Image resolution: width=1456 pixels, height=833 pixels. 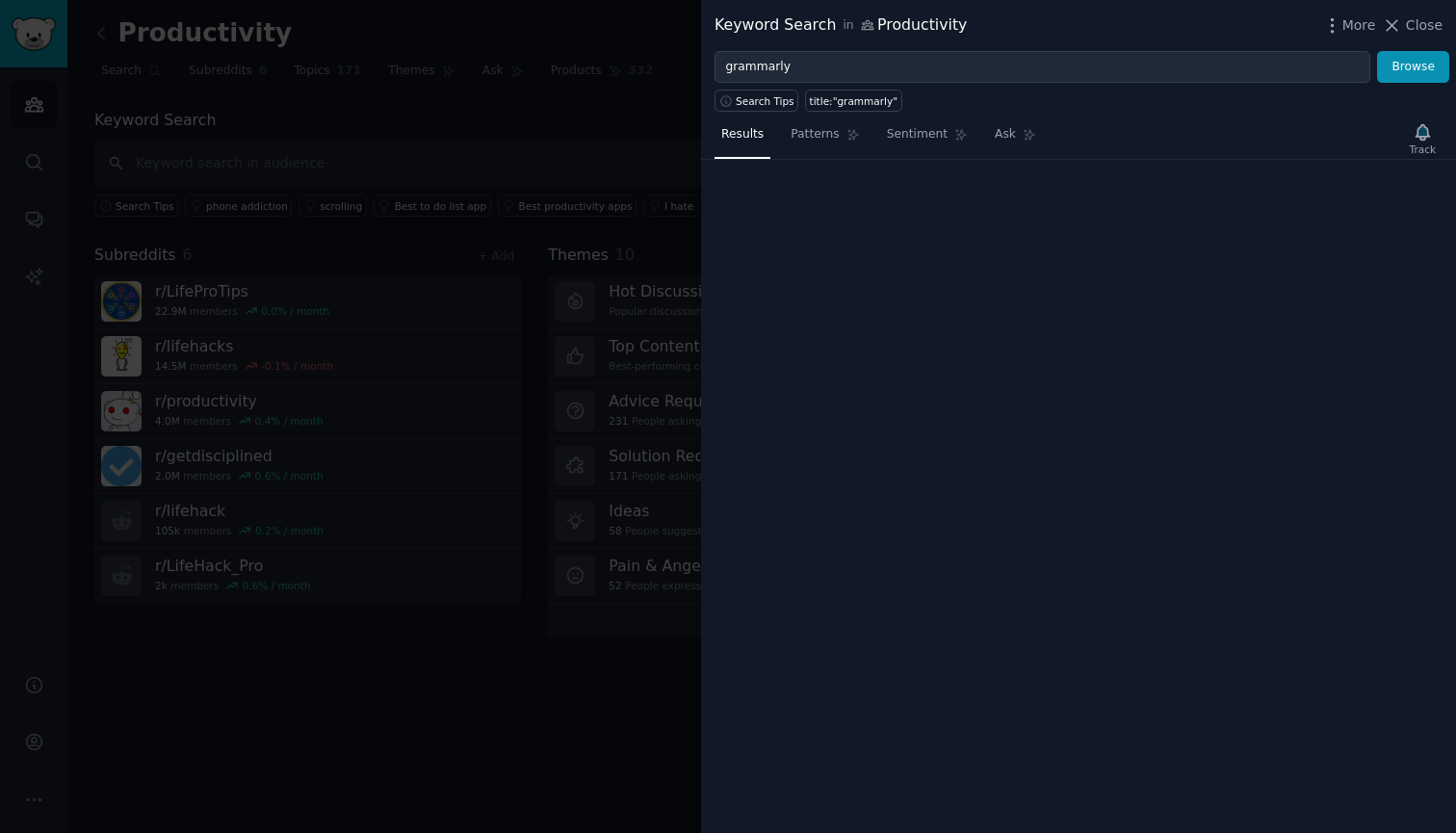 I want to click on span: More, so click(x=1359, y=25).